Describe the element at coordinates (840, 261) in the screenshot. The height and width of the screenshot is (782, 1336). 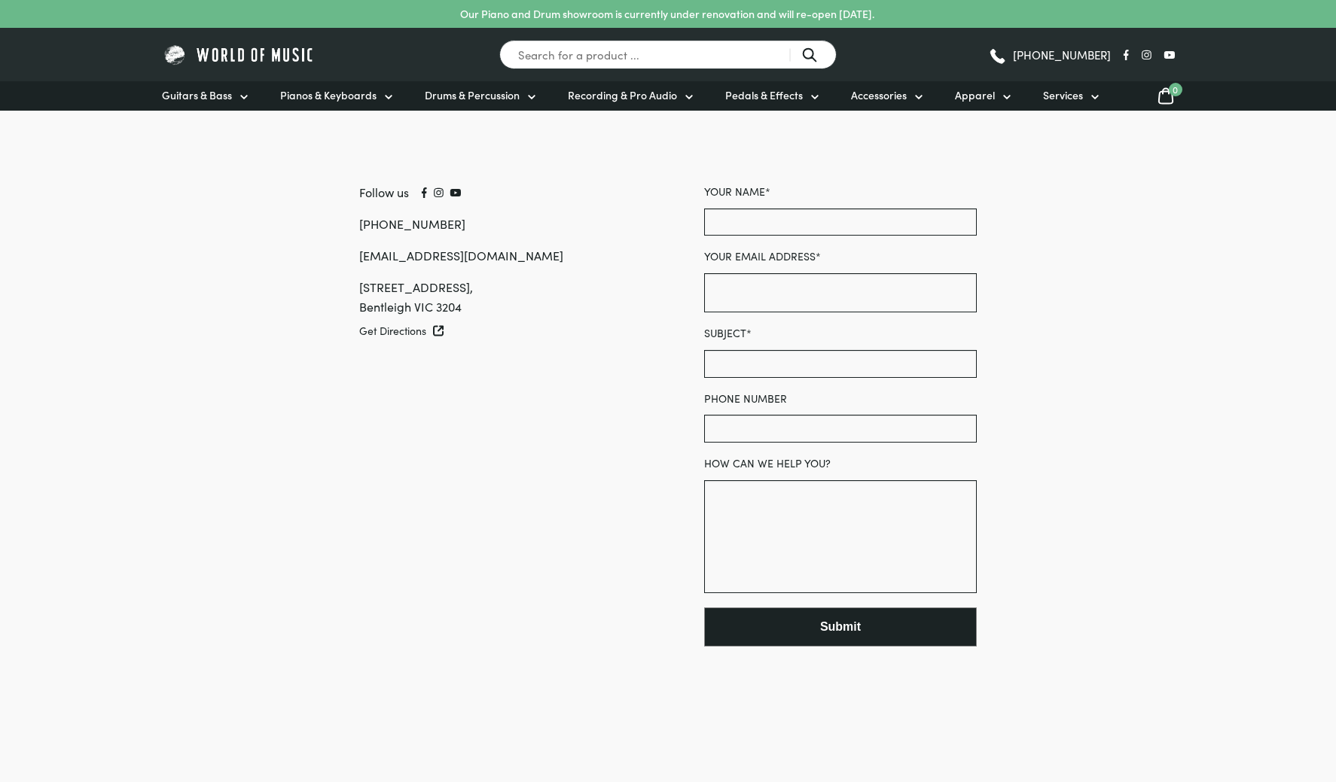
I see `label: Your email address` at that location.